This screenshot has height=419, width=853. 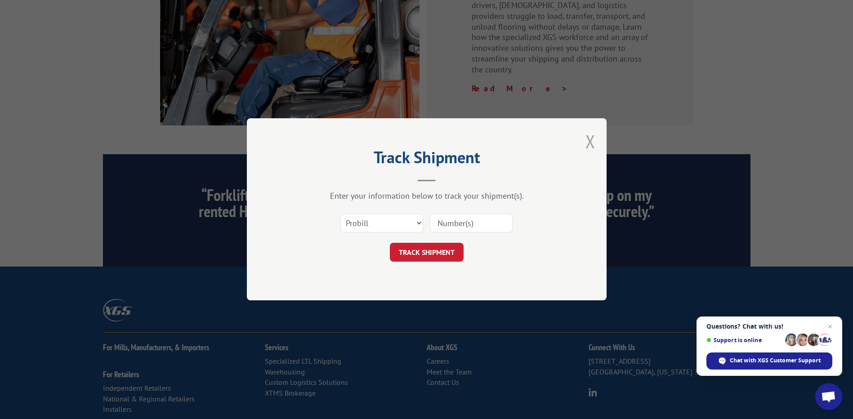 I want to click on h2: Track Shipment, so click(x=427, y=160).